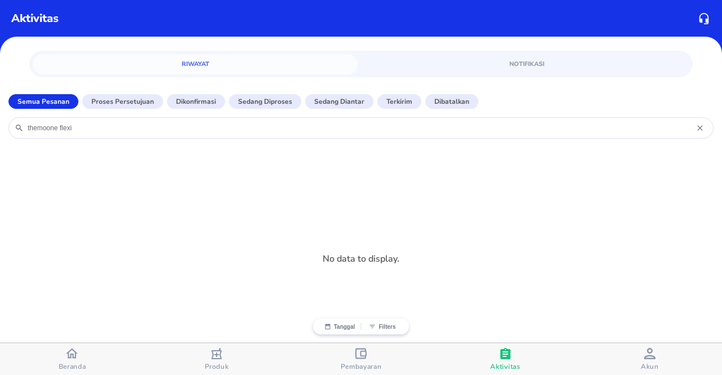 The width and height of the screenshot is (722, 375). What do you see at coordinates (217, 359) in the screenshot?
I see `button: Produk` at bounding box center [217, 359].